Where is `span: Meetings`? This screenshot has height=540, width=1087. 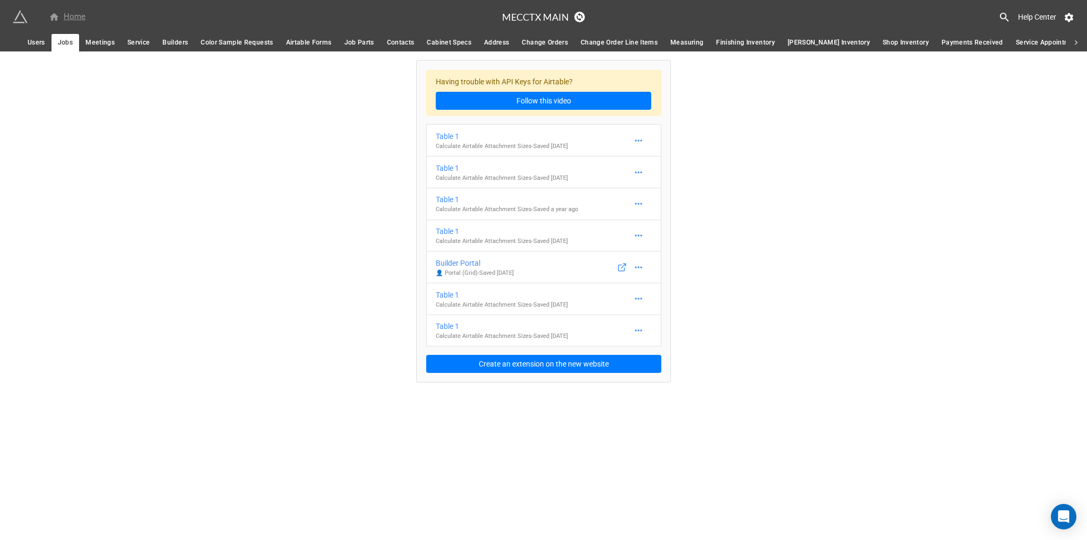
span: Meetings is located at coordinates (100, 42).